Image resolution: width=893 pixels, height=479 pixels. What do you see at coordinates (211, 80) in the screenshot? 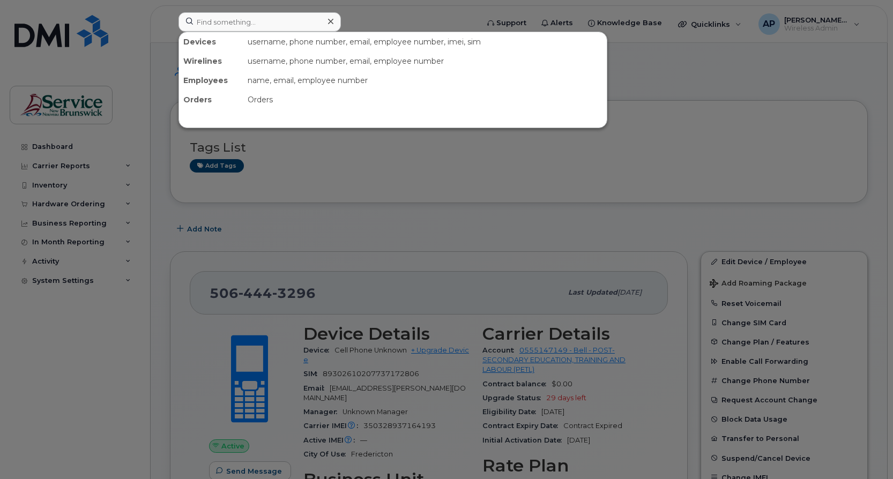
I see `div: Employees` at bounding box center [211, 80].